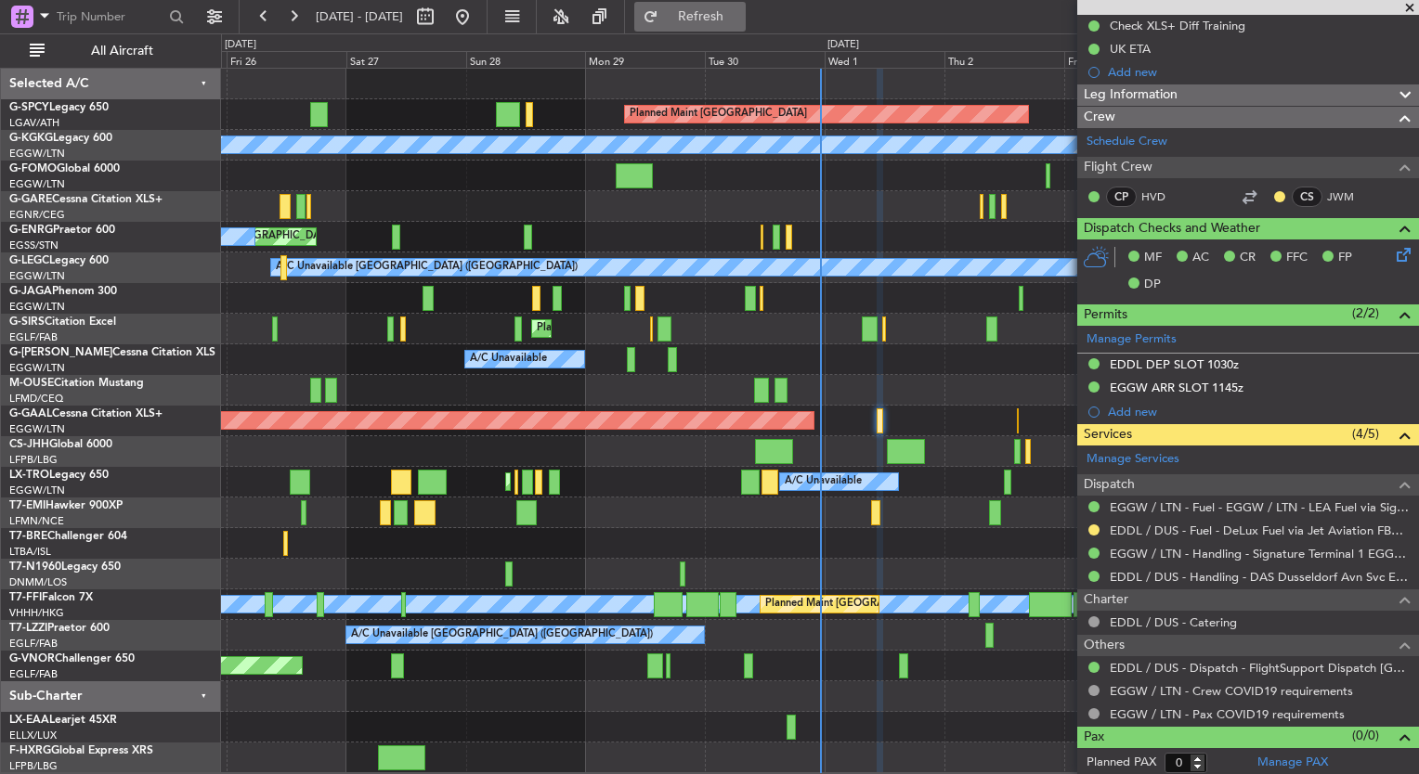 Image resolution: width=1419 pixels, height=774 pixels. What do you see at coordinates (1259, 507) in the screenshot?
I see `a: EGGW / LTN - Fuel - EGGW / LTN - LEA Fuel via Signature in EGGW` at bounding box center [1259, 507].